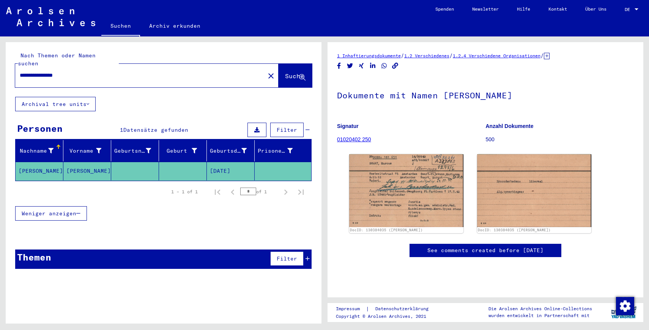  What do you see at coordinates (271, 75) in the screenshot?
I see `button: Clear` at bounding box center [271, 75].